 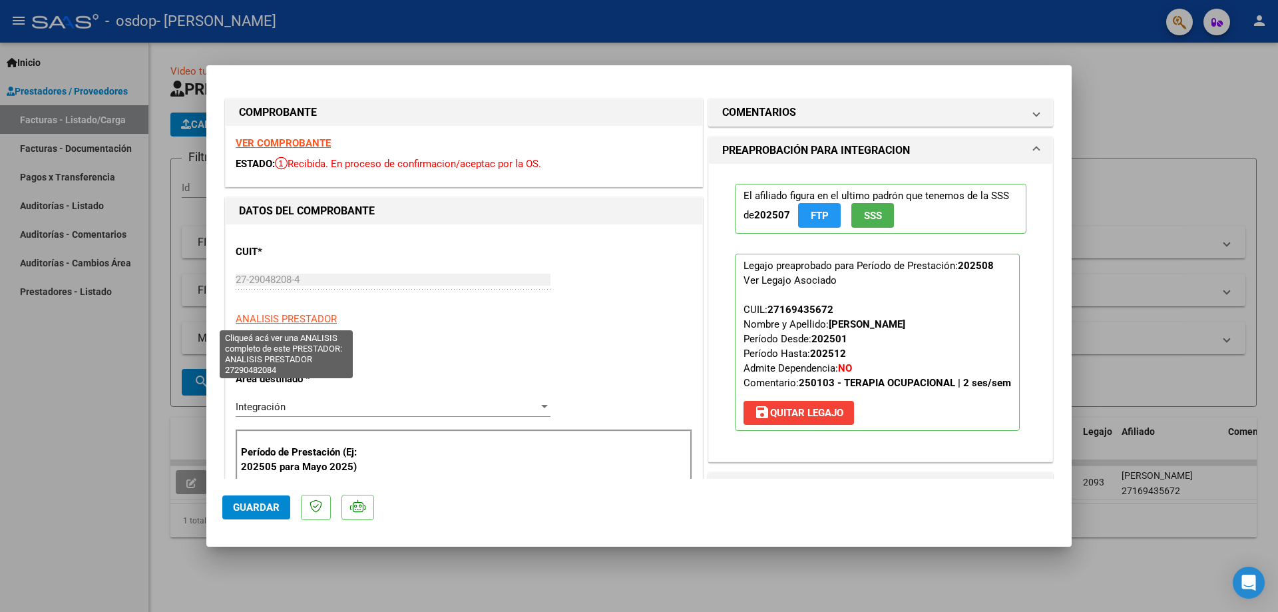 I want to click on div: 27169435672, so click(x=800, y=309).